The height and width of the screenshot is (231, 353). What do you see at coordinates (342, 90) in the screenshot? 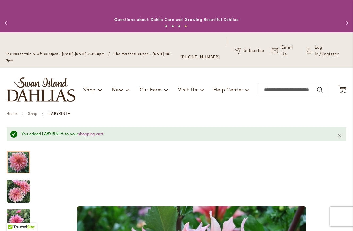
I see `button: 2` at bounding box center [342, 90].